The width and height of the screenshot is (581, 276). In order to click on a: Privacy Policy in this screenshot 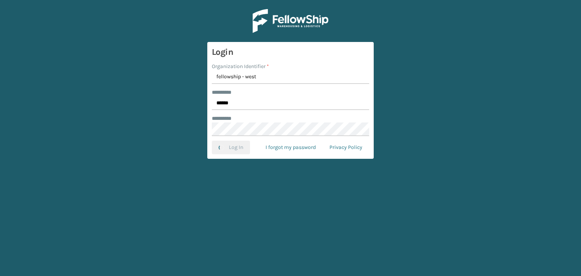, I will do `click(346, 147)`.